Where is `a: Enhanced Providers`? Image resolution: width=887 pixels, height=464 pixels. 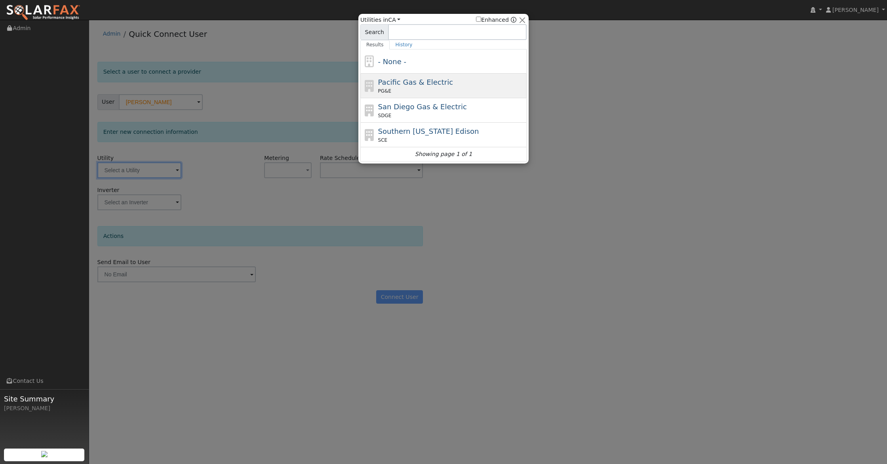
a: Enhanced Providers is located at coordinates (513, 20).